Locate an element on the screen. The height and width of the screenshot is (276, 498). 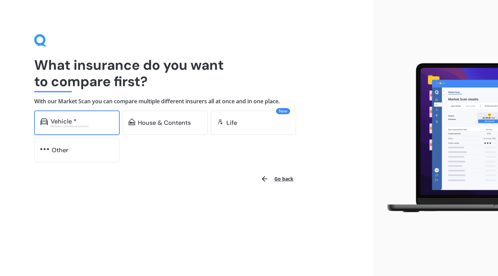
img: other.81dba5aafe580aa69f38.svg is located at coordinates (44, 149).